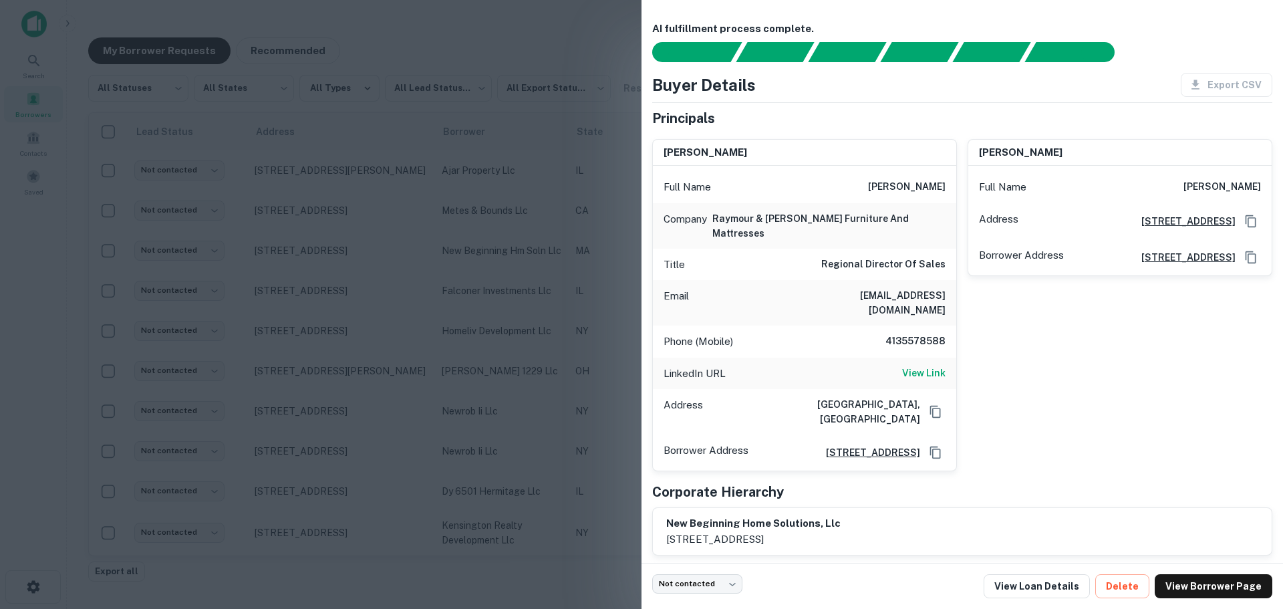 The height and width of the screenshot is (609, 1283). What do you see at coordinates (919, 52) in the screenshot?
I see `div: Principals found, AI now looking for contact information...` at bounding box center [919, 52].